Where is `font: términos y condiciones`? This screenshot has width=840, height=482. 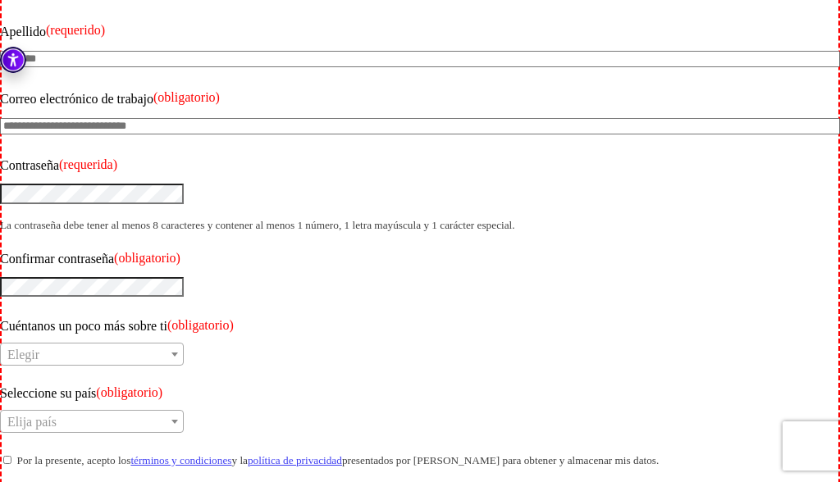
font: términos y condiciones is located at coordinates (180, 460).